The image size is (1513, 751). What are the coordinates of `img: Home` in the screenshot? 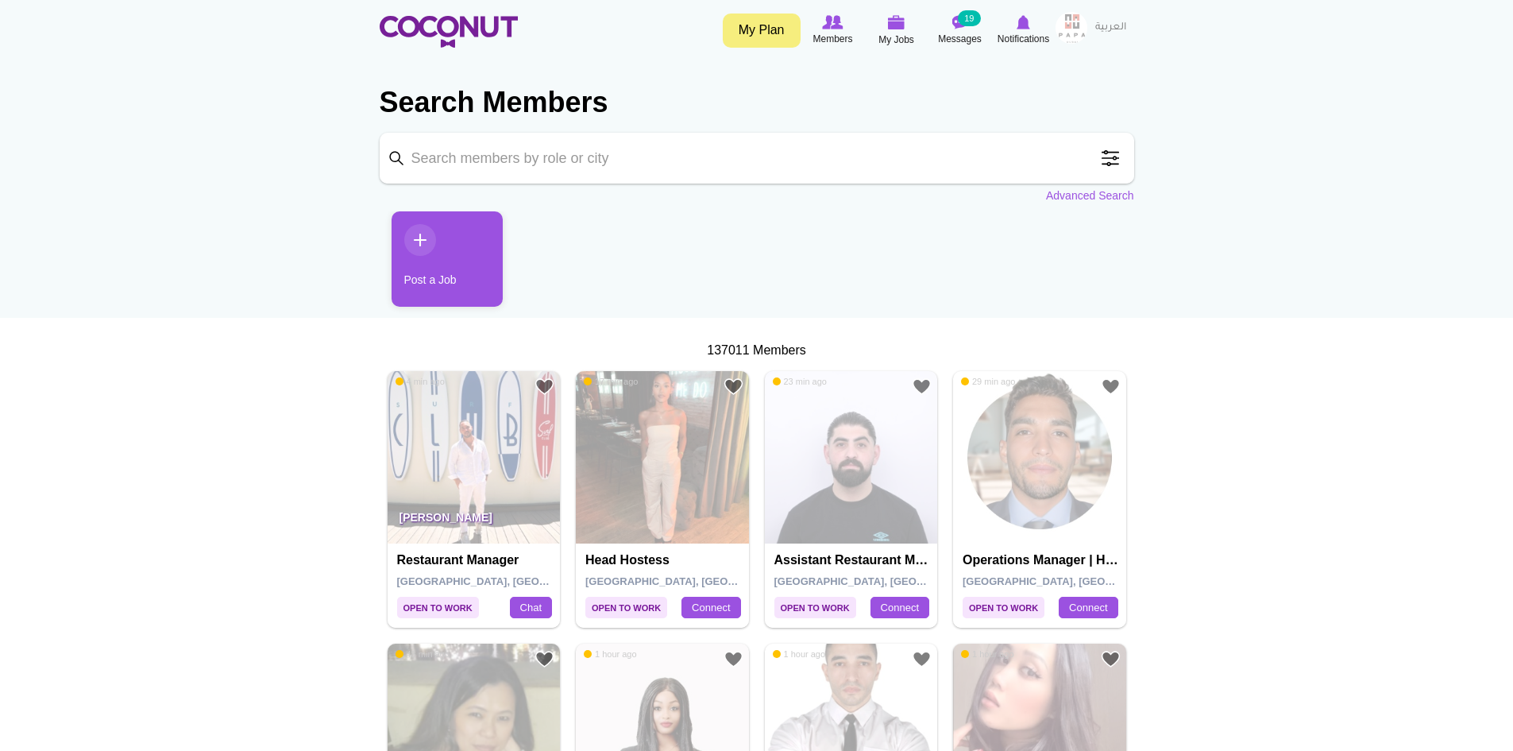 It's located at (449, 32).